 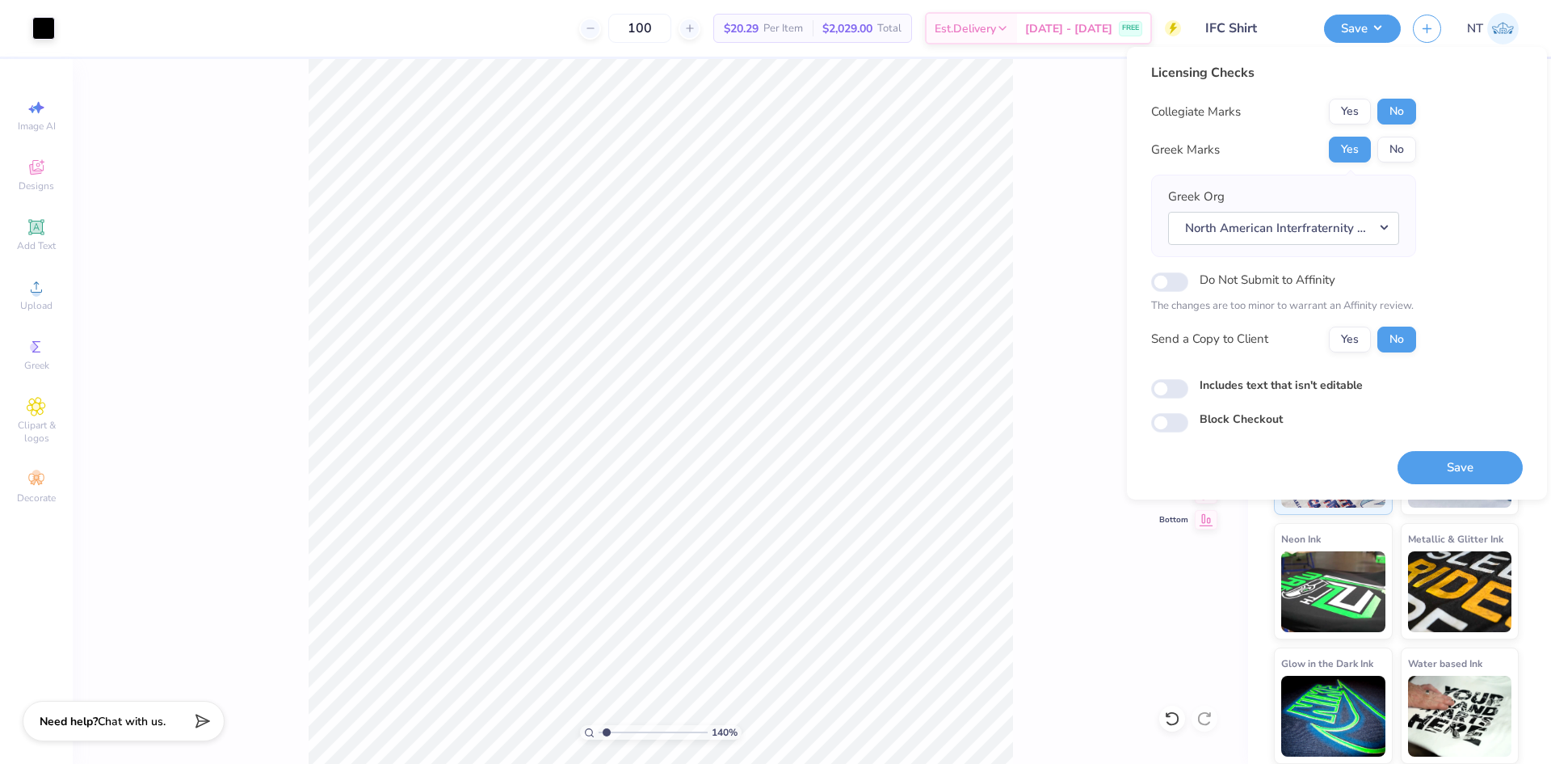 What do you see at coordinates (36, 246) in the screenshot?
I see `span: Add Text` at bounding box center [36, 246].